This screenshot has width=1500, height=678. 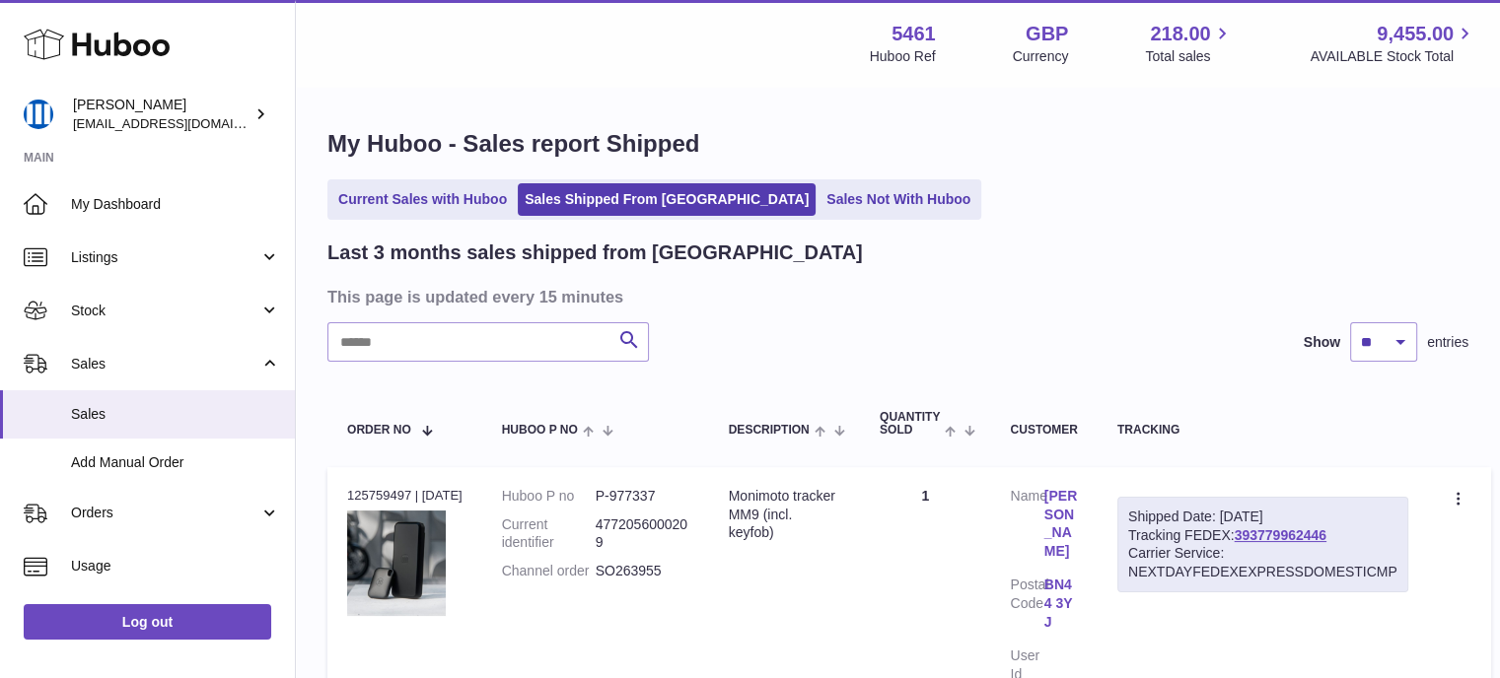 What do you see at coordinates (784, 515) in the screenshot?
I see `div: Monimoto tracker MM9 (incl. keyfob)` at bounding box center [784, 515].